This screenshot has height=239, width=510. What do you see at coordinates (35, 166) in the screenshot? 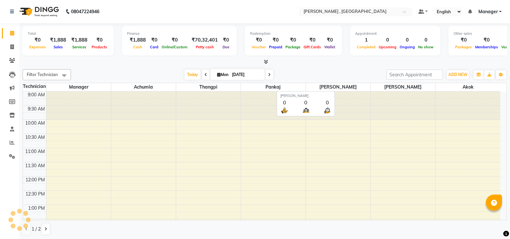
I see `div: 11:30 AM` at bounding box center [35, 166].